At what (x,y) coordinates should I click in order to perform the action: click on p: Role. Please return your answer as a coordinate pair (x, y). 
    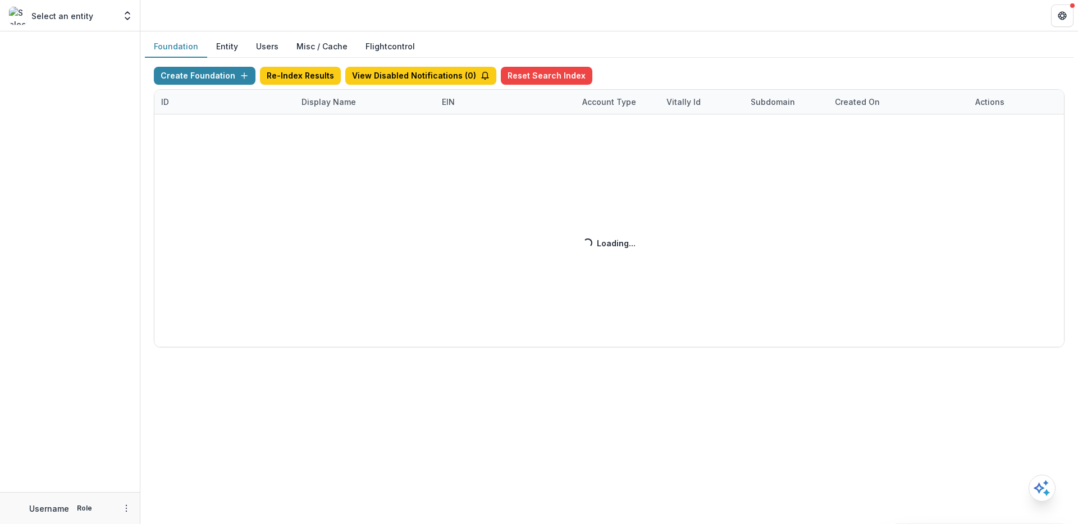
    Looking at the image, I should click on (84, 509).